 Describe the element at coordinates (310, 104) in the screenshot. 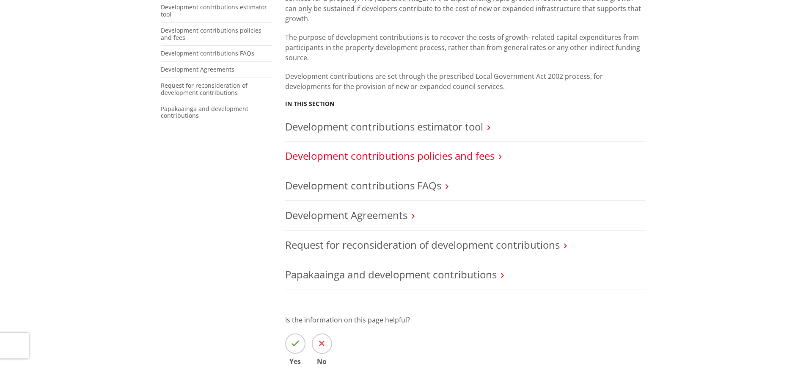

I see `h5: In this section` at that location.